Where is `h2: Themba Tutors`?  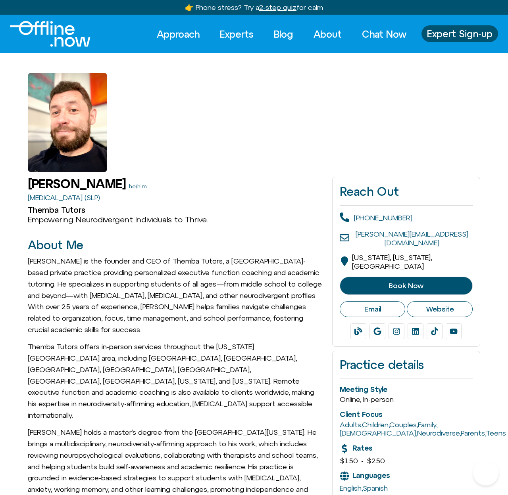
h2: Themba Tutors is located at coordinates (176, 210).